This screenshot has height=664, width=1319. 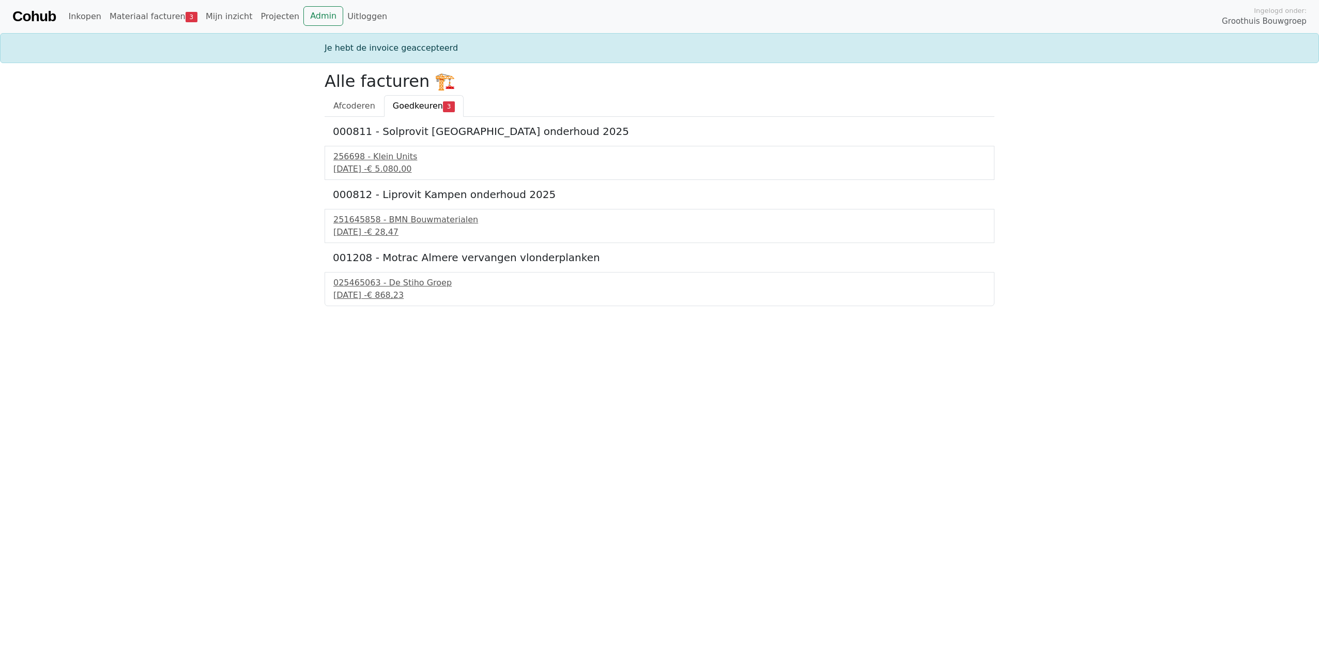 What do you see at coordinates (367, 17) in the screenshot?
I see `a: Uitloggen` at bounding box center [367, 17].